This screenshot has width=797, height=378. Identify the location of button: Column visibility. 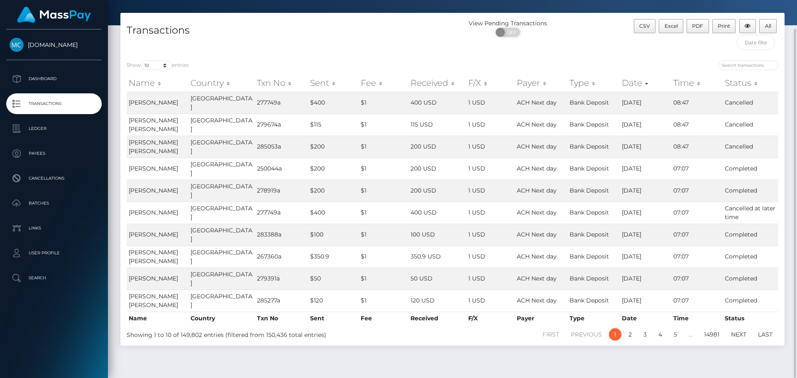
(747, 26).